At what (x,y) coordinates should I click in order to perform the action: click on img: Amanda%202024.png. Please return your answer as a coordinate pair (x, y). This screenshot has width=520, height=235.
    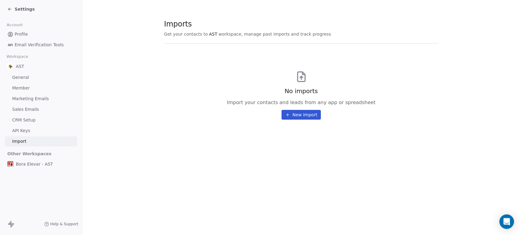
    Looking at the image, I should click on (10, 164).